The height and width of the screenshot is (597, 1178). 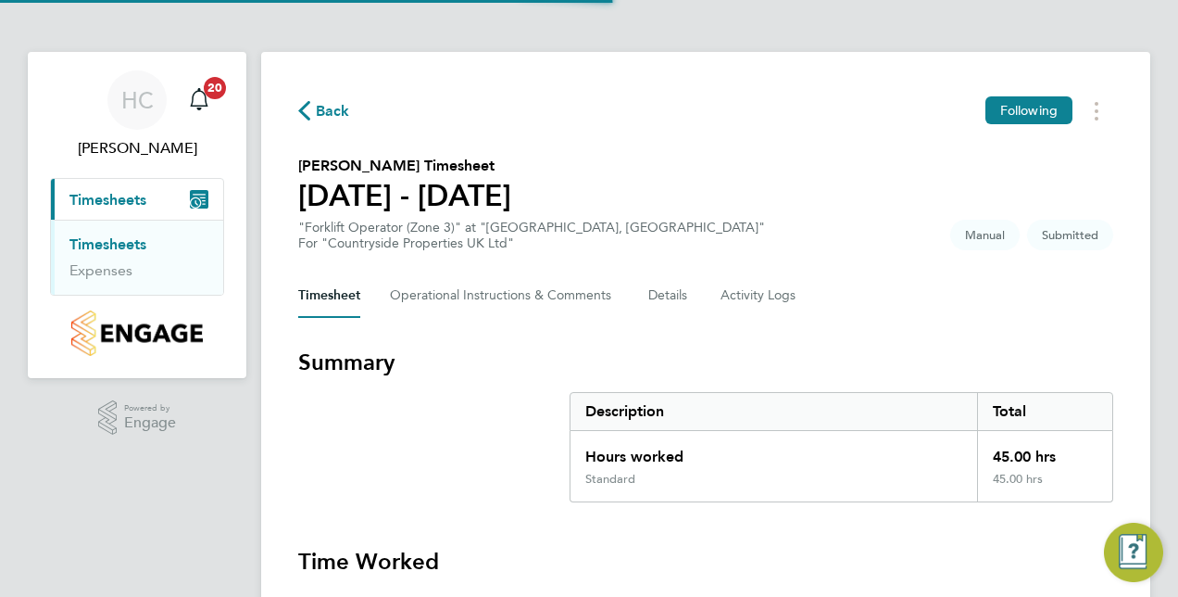 I want to click on img: countryside-properties-logo-retina.png, so click(x=136, y=333).